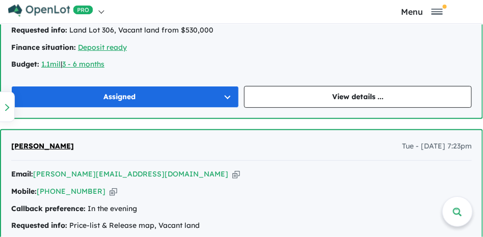 The image size is (483, 237). Describe the element at coordinates (50, 10) in the screenshot. I see `img: Openlot PRO Logo White` at that location.